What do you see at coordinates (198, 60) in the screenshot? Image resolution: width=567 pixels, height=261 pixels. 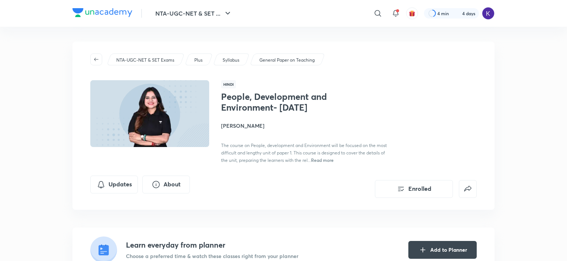 I see `a: Plus` at bounding box center [198, 60].